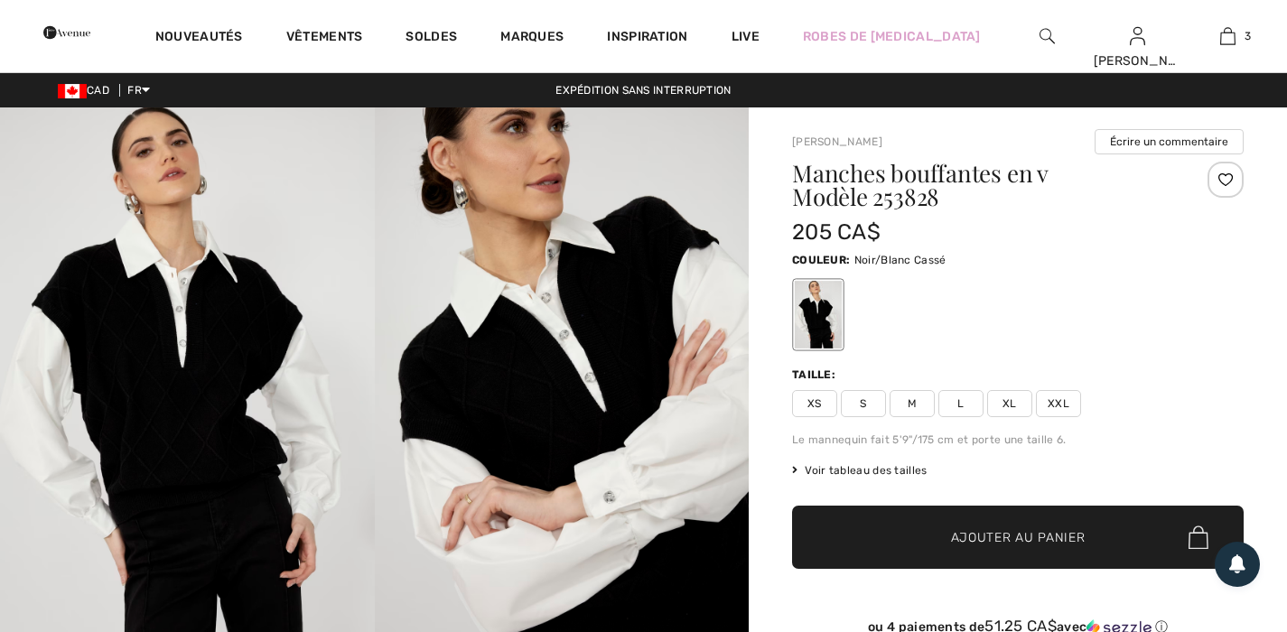  What do you see at coordinates (1137, 36) in the screenshot?
I see `img: Mes infos` at bounding box center [1137, 36].